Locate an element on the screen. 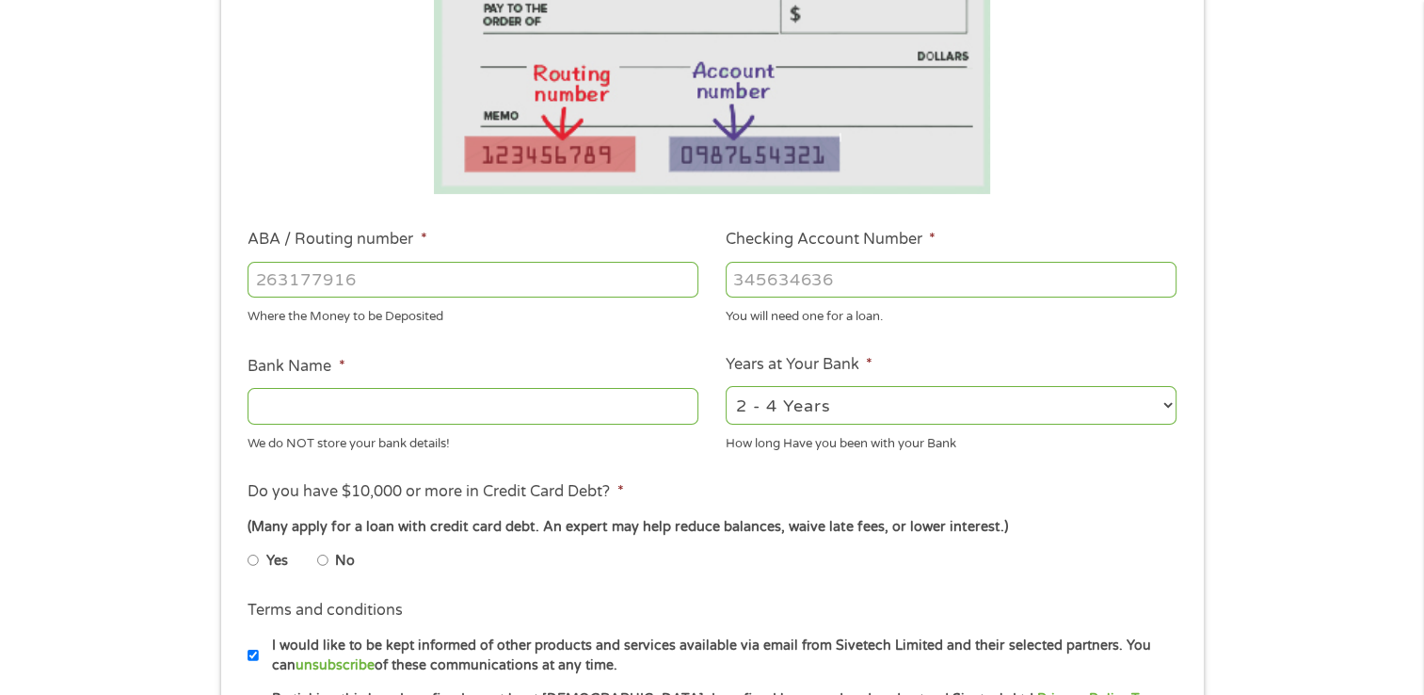  div: You will need one for a loan. is located at coordinates (950, 313).